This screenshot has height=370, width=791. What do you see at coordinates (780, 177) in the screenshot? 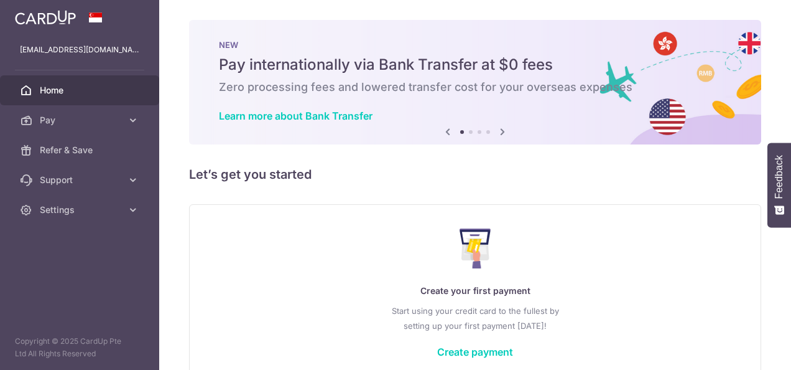
I see `span: Feedback` at bounding box center [780, 177].